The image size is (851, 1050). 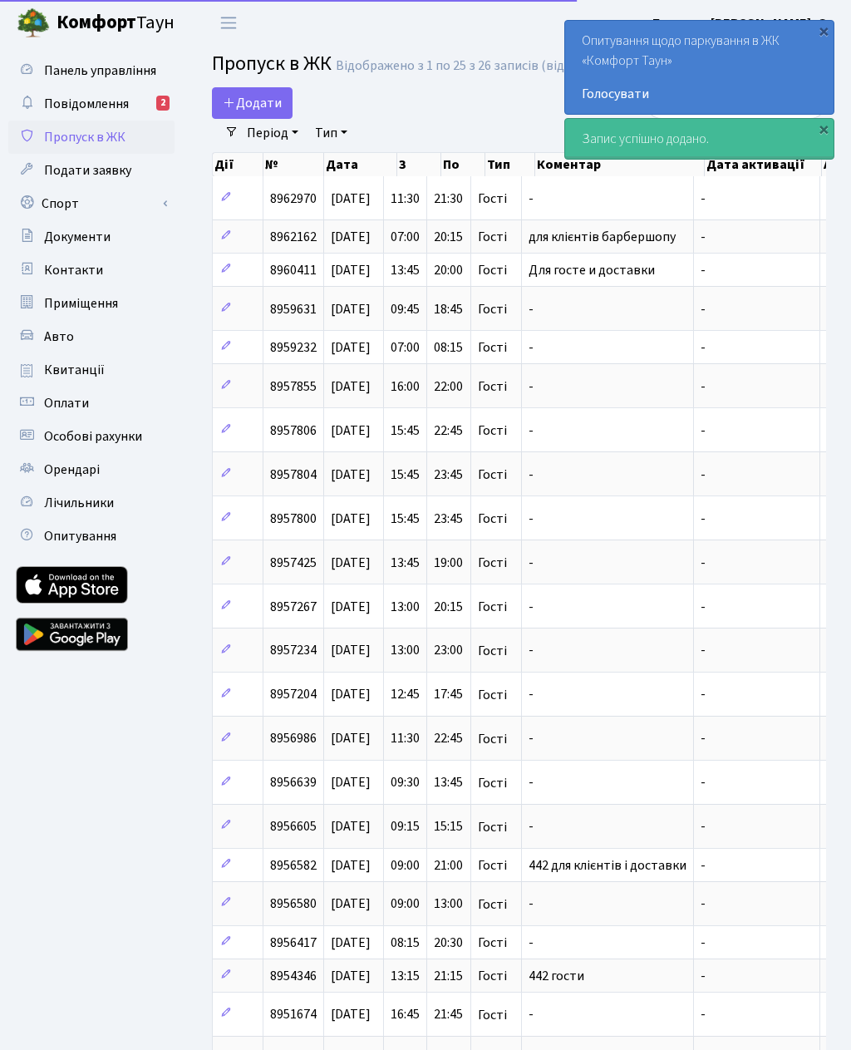 What do you see at coordinates (448, 199) in the screenshot?
I see `span: 21:30` at bounding box center [448, 199].